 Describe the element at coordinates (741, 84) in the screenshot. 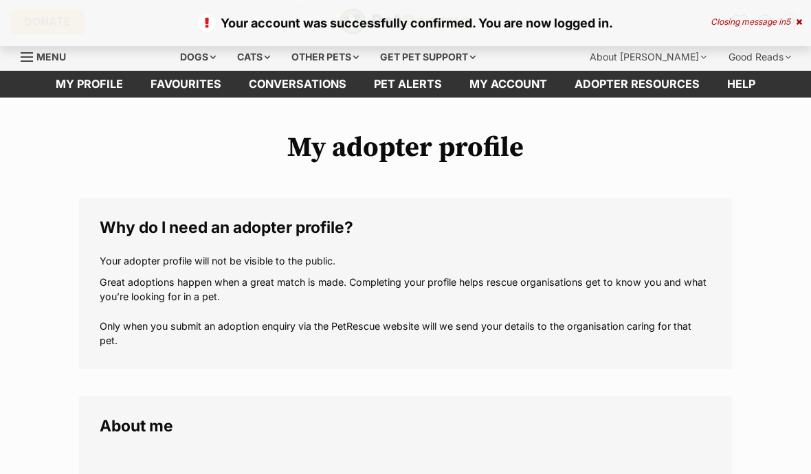

I see `a: Help` at that location.